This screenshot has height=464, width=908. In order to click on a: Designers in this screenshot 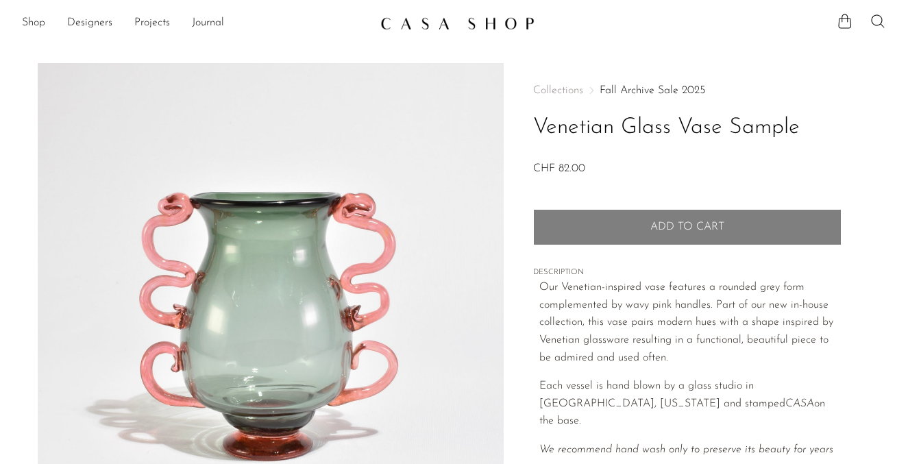, I will do `click(90, 23)`.